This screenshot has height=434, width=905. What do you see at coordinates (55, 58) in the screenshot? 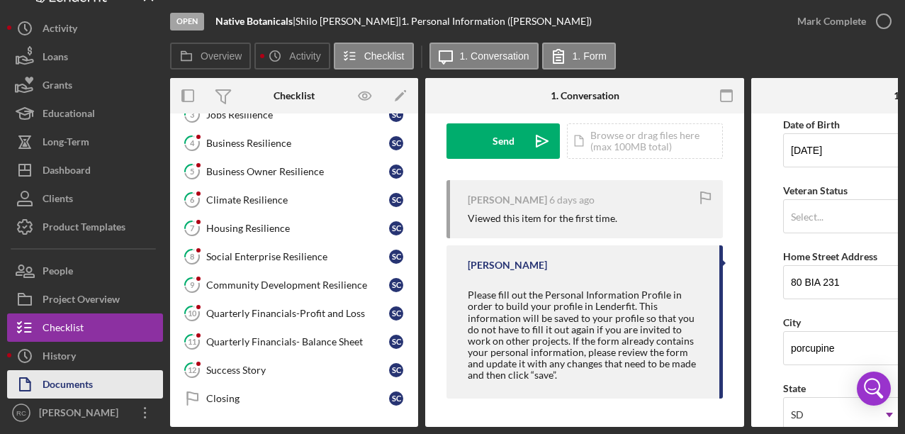
I see `div: Loans` at bounding box center [55, 58].